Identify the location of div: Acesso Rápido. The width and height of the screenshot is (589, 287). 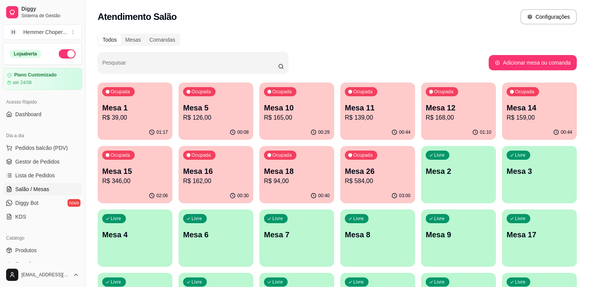
(42, 102).